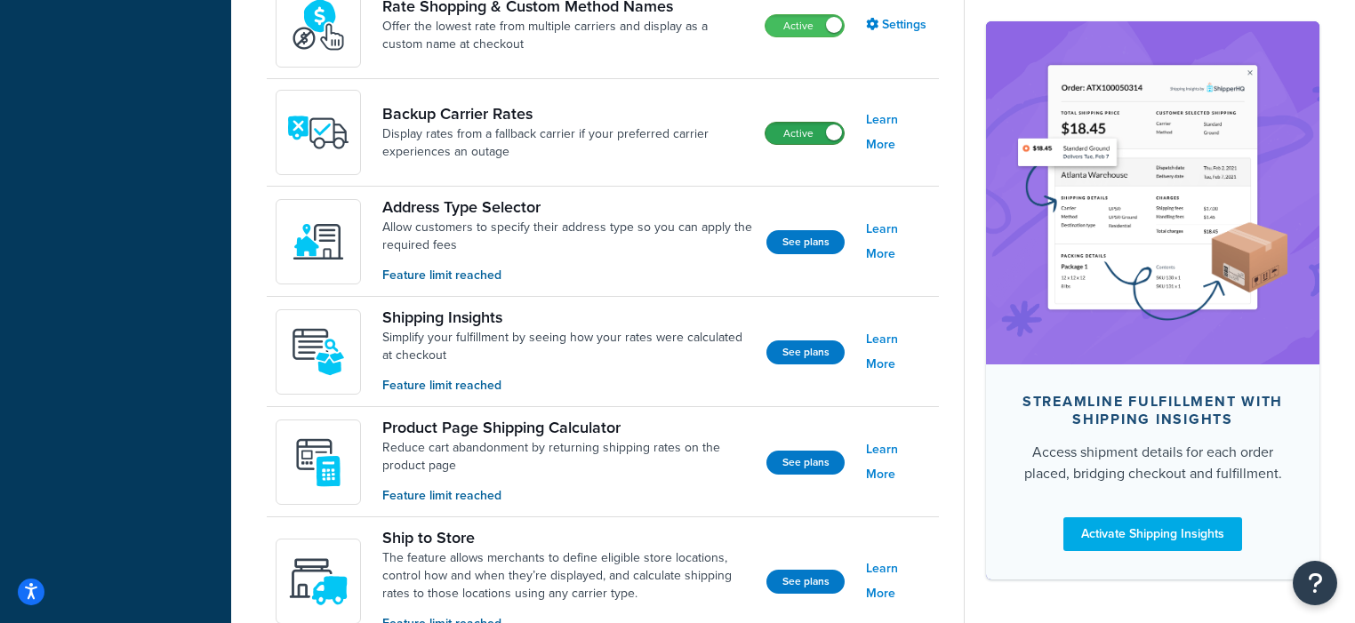 This screenshot has width=1355, height=623. What do you see at coordinates (566, 114) in the screenshot?
I see `a: Backup Carrier Rates` at bounding box center [566, 114].